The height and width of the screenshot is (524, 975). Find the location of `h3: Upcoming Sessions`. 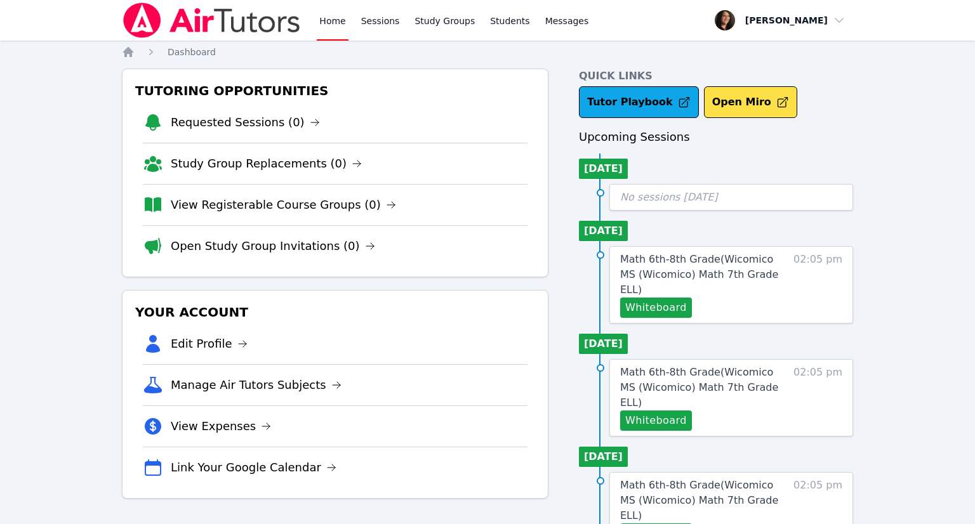

h3: Upcoming Sessions is located at coordinates (716, 137).